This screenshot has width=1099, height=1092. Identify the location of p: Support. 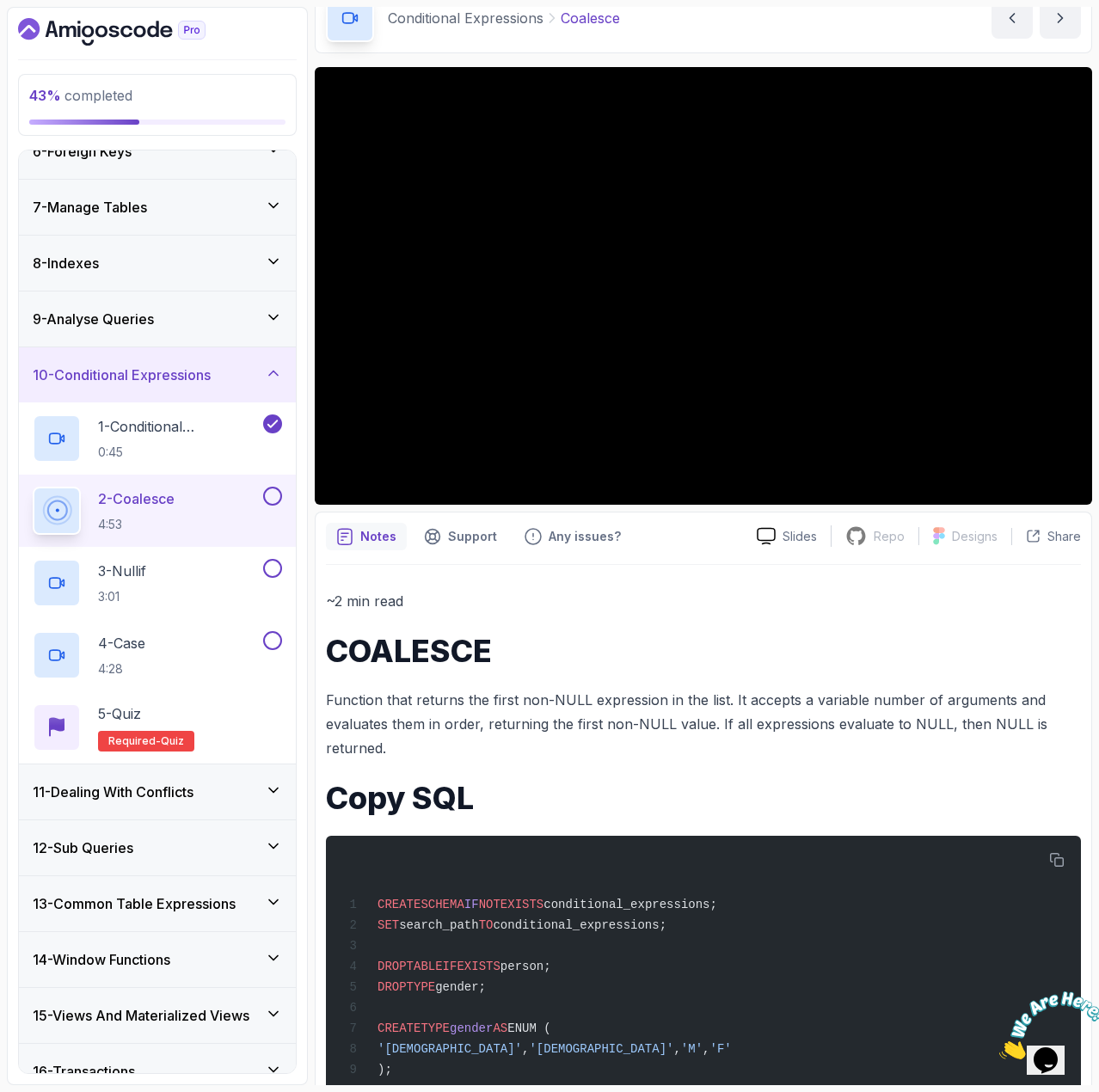
(472, 537).